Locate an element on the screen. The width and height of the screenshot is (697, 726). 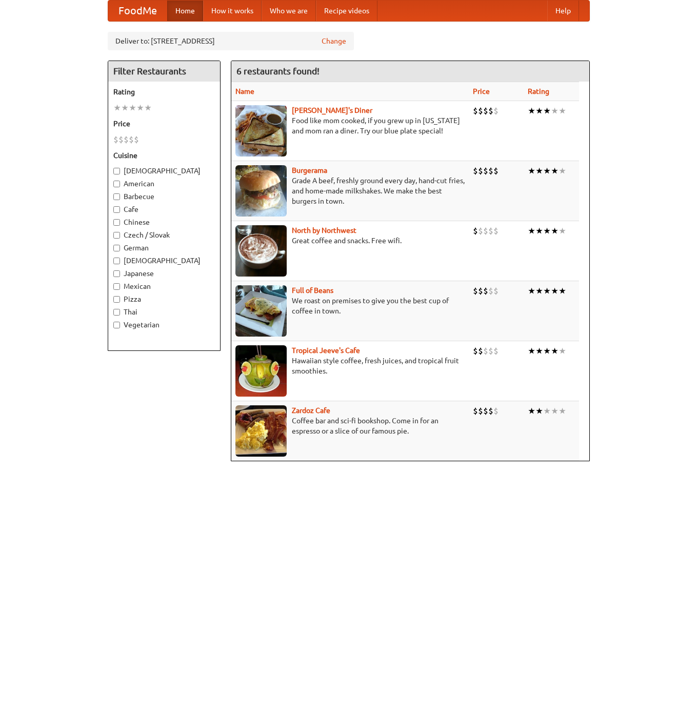
input: Czech / Slovak is located at coordinates (116, 235).